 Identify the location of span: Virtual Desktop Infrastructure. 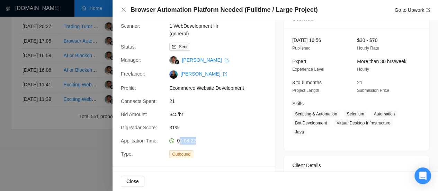
(363, 123).